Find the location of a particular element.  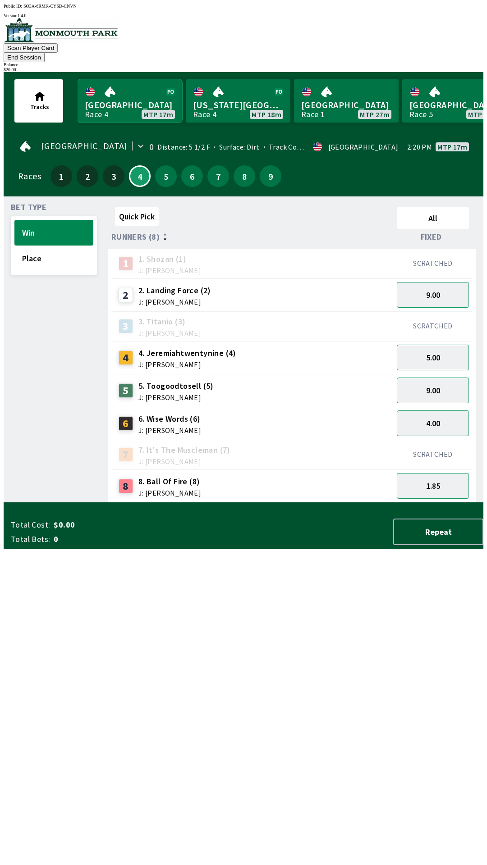

button: Quick Pick is located at coordinates (137, 216).